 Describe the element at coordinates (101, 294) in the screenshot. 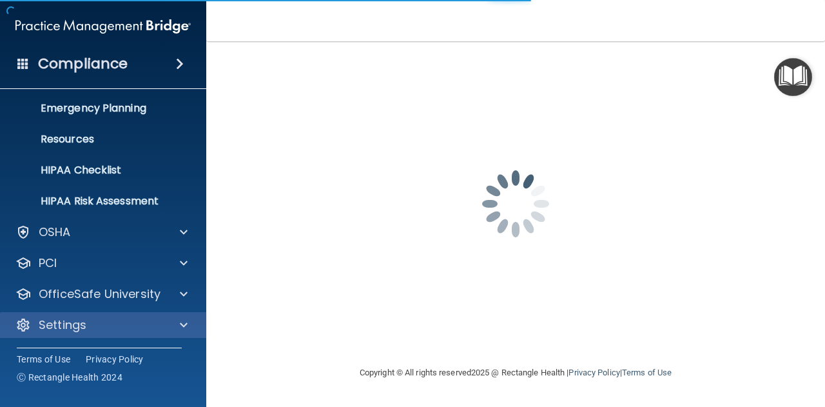

I see `a: OfficeSafe University` at that location.